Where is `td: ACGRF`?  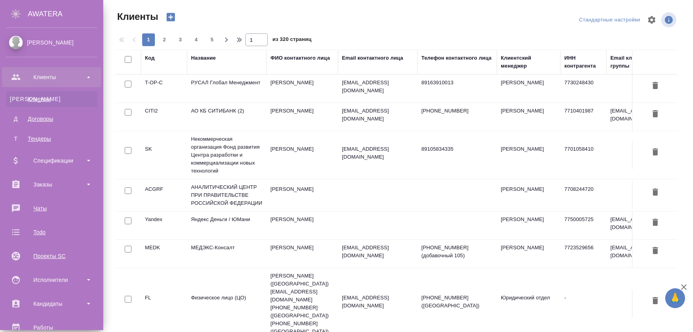
td: ACGRF is located at coordinates (164, 195).